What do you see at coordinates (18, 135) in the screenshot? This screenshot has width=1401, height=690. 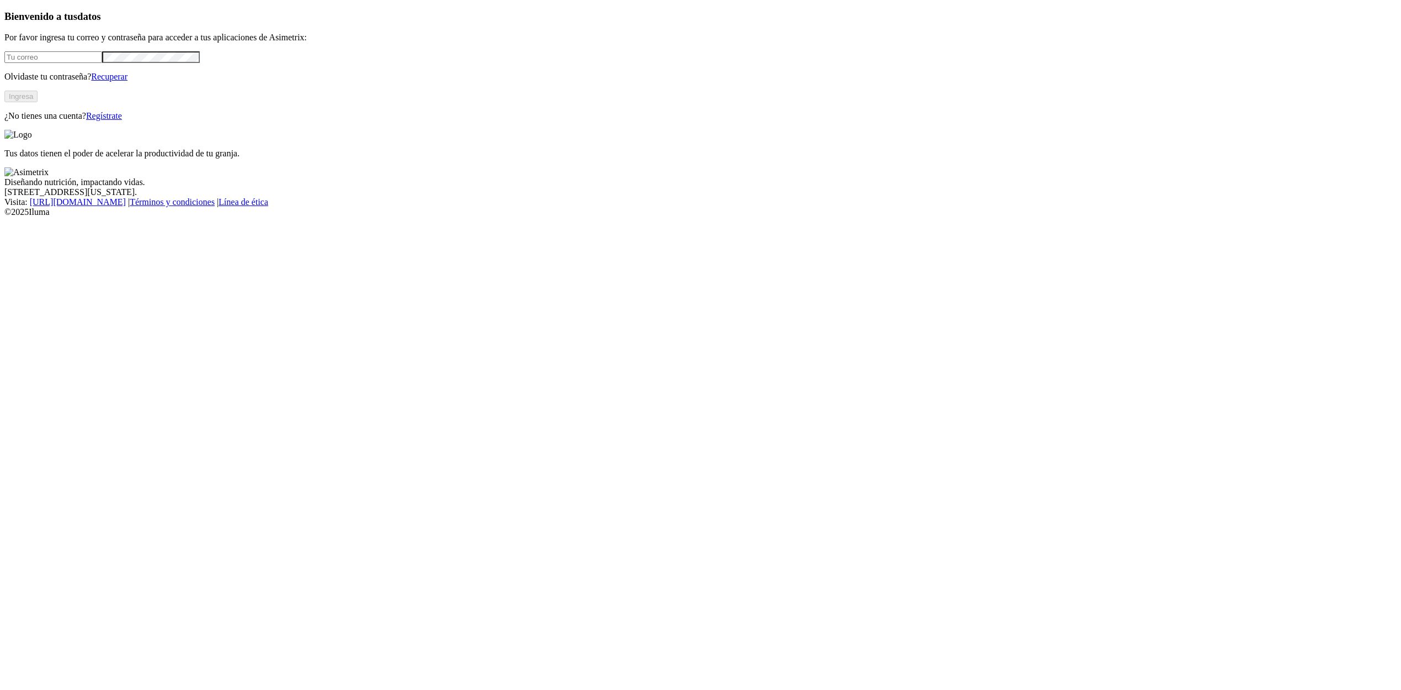 I see `img: Logo` at bounding box center [18, 135].